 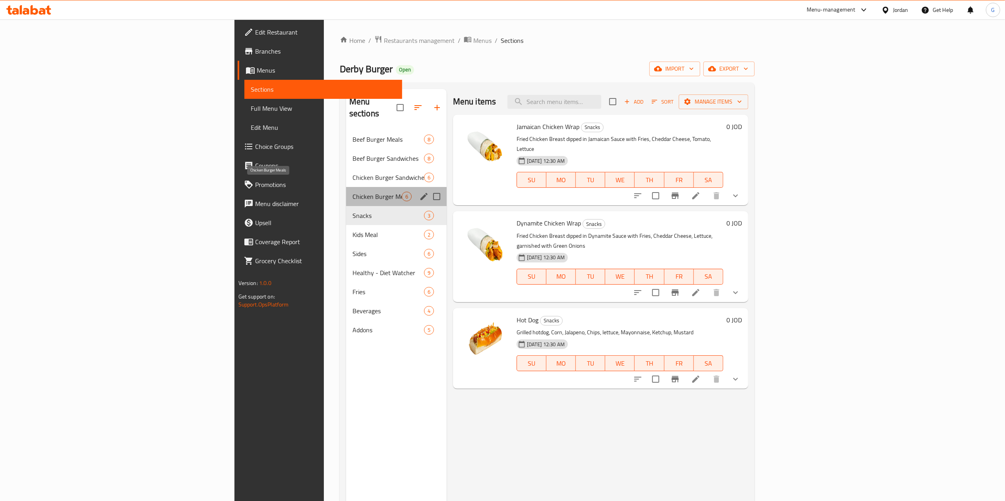 What do you see at coordinates (320, 242) in the screenshot?
I see `a: Coverage Report` at bounding box center [320, 242].